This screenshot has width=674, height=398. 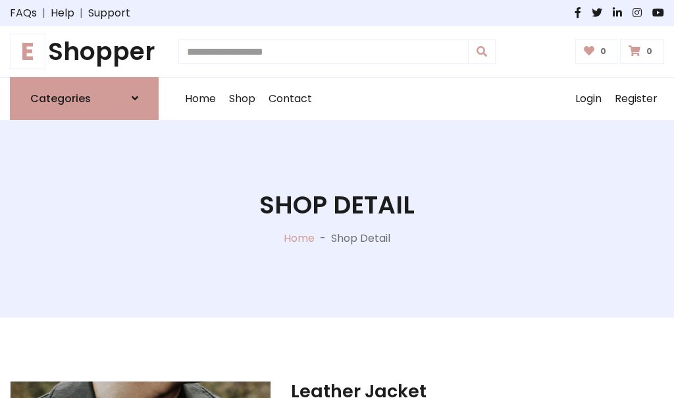 What do you see at coordinates (61, 98) in the screenshot?
I see `h6: Categories` at bounding box center [61, 98].